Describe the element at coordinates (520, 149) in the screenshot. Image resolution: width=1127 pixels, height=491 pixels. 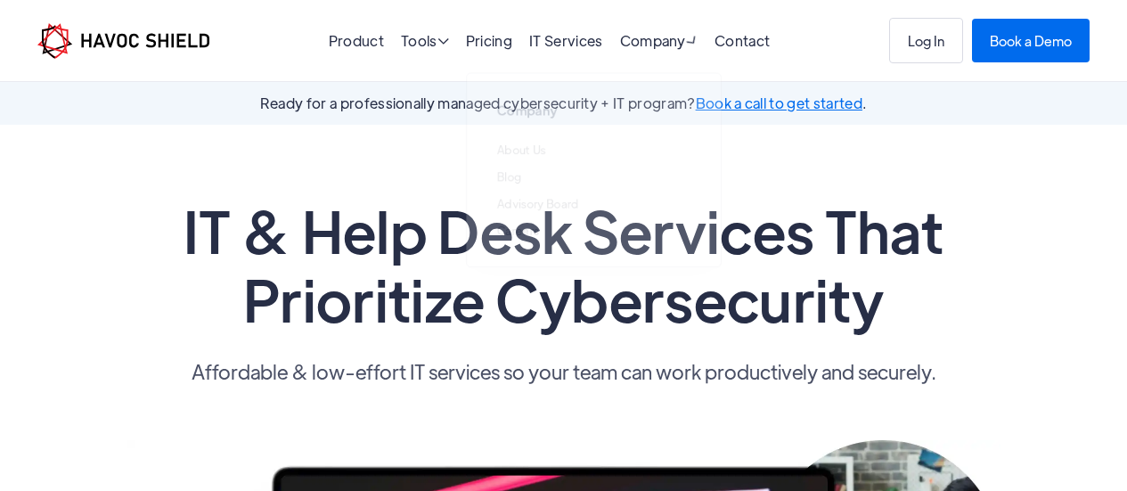
I see `a: About Us` at that location.